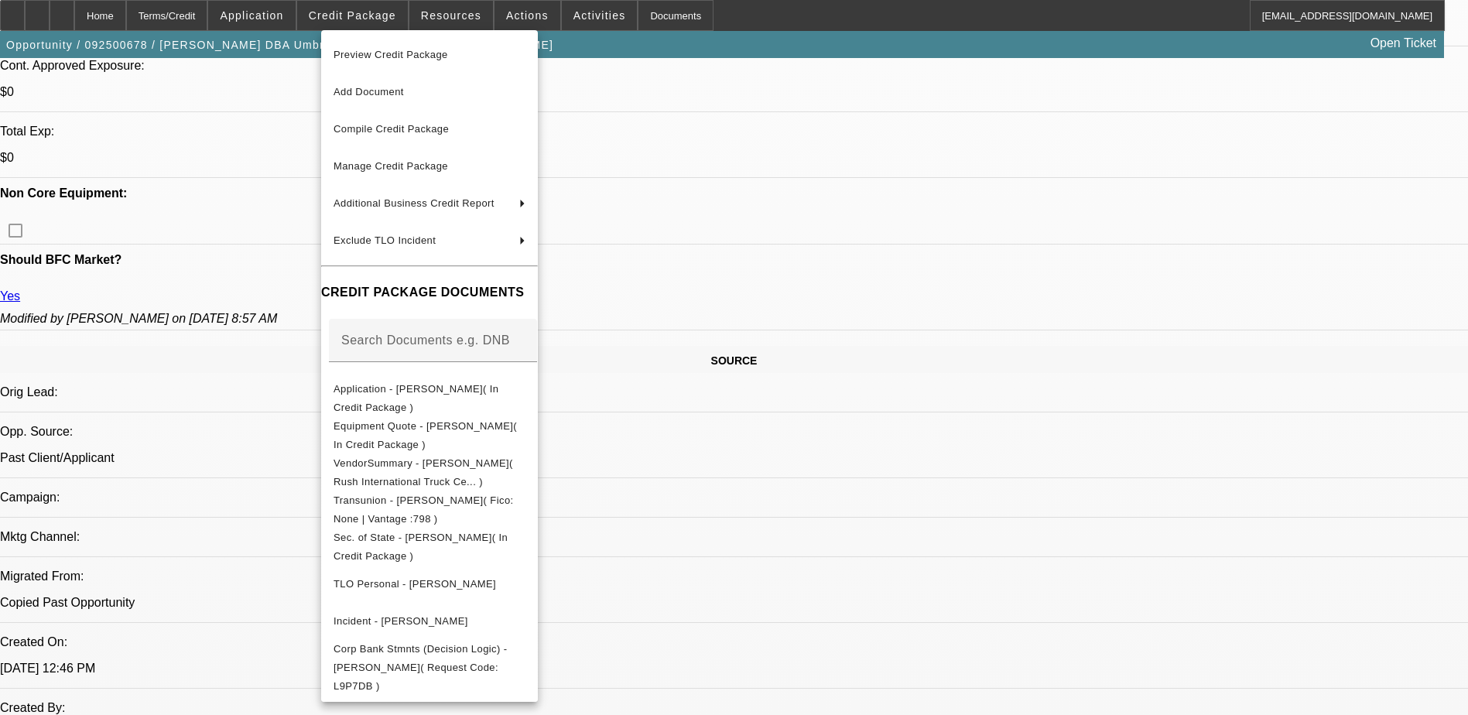 The width and height of the screenshot is (1468, 715). I want to click on button: Transunion - Smith, Jeffrey( Fico: None | Vantage :798 ), so click(429, 510).